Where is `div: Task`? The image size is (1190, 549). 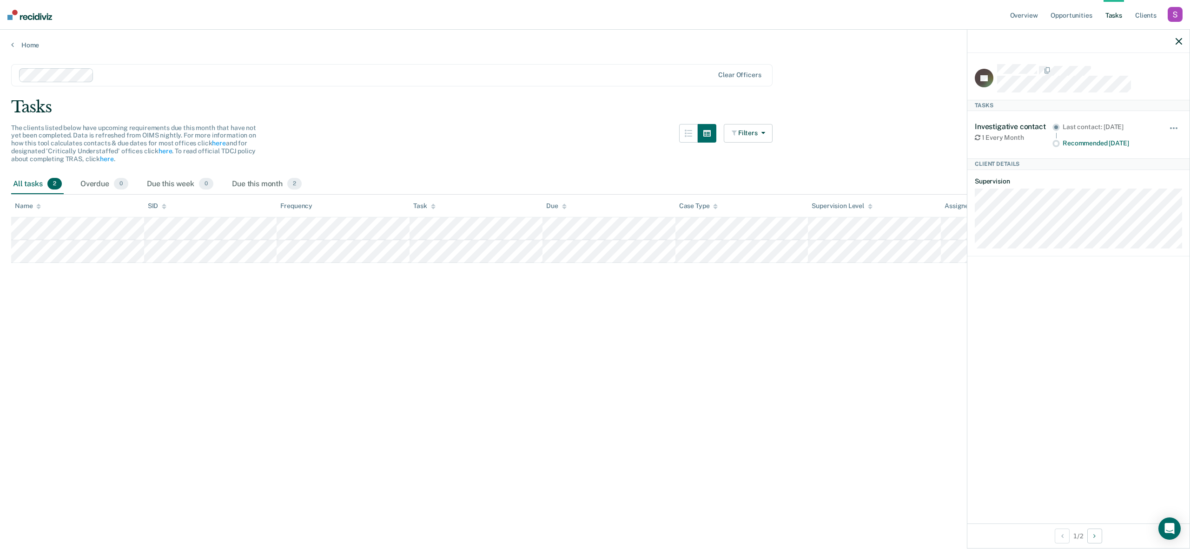 div: Task is located at coordinates (424, 206).